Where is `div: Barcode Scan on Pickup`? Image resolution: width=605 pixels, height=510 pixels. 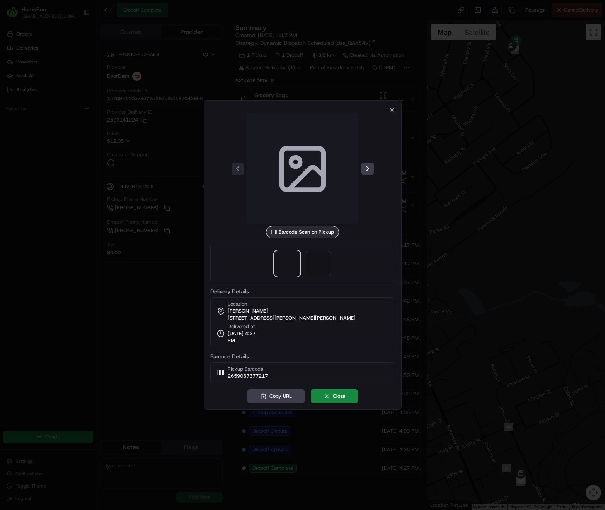 div: Barcode Scan on Pickup is located at coordinates (302, 232).